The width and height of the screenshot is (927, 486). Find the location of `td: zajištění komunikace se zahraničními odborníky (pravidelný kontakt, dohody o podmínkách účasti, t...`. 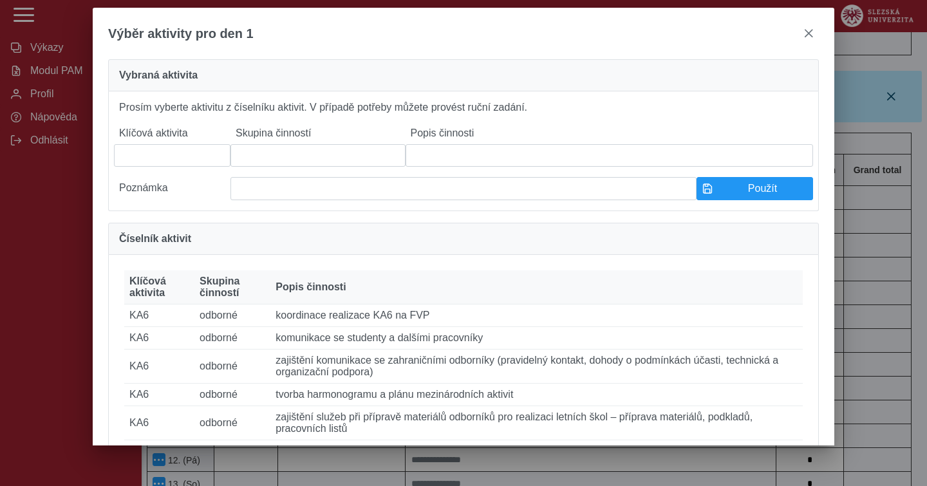

td: zajištění komunikace se zahraničními odborníky (pravidelný kontakt, dohody o podmínkách účasti, t... is located at coordinates (536, 366).